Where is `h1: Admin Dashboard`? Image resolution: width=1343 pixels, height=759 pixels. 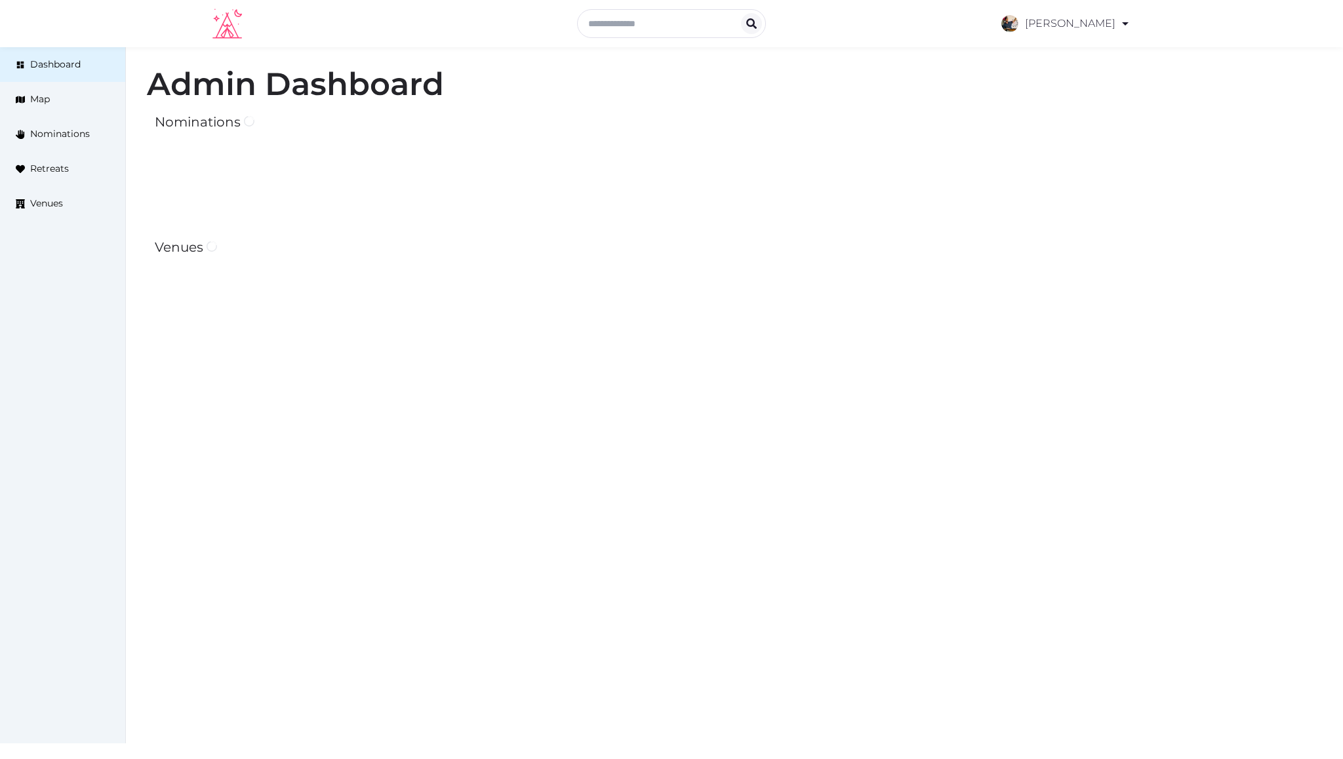
h1: Admin Dashboard is located at coordinates (735, 84).